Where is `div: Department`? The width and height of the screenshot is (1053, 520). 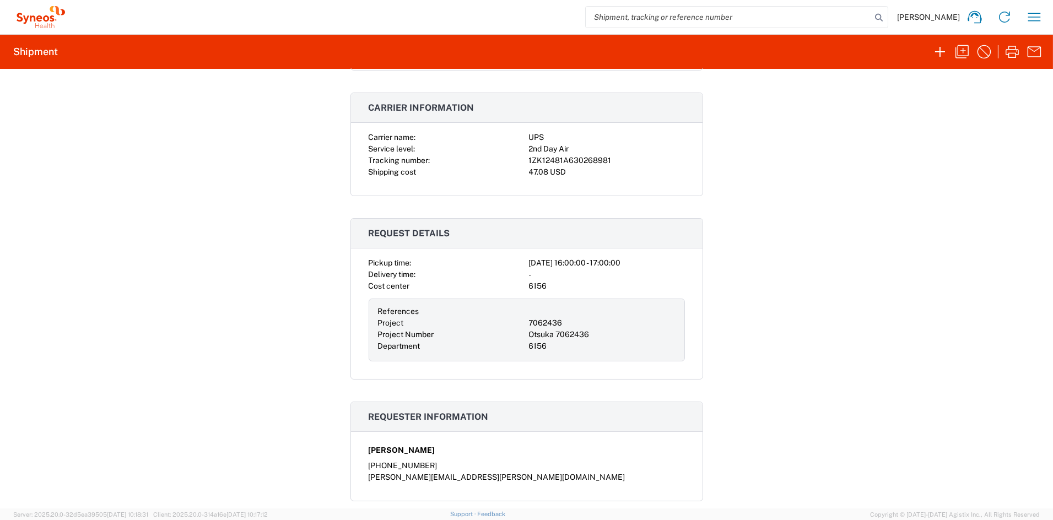
div: Department is located at coordinates (451, 346).